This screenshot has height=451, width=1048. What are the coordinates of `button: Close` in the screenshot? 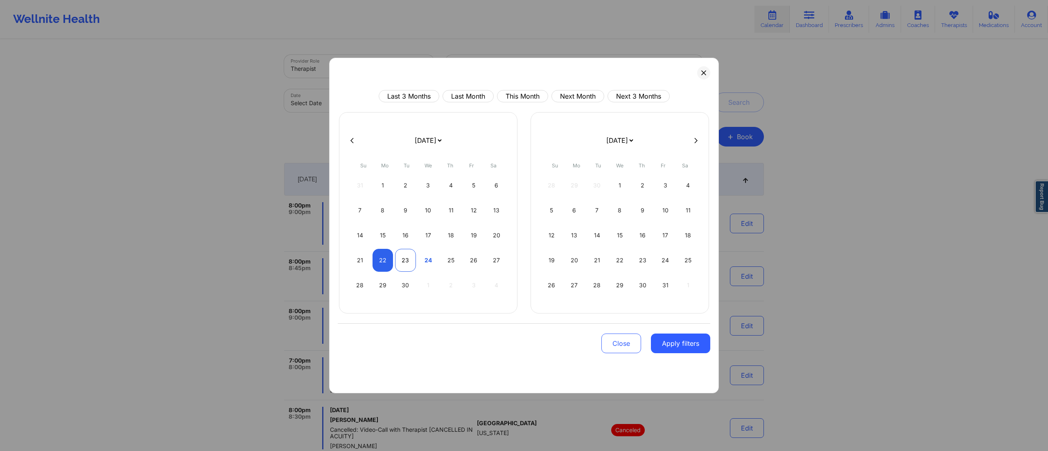 It's located at (621, 343).